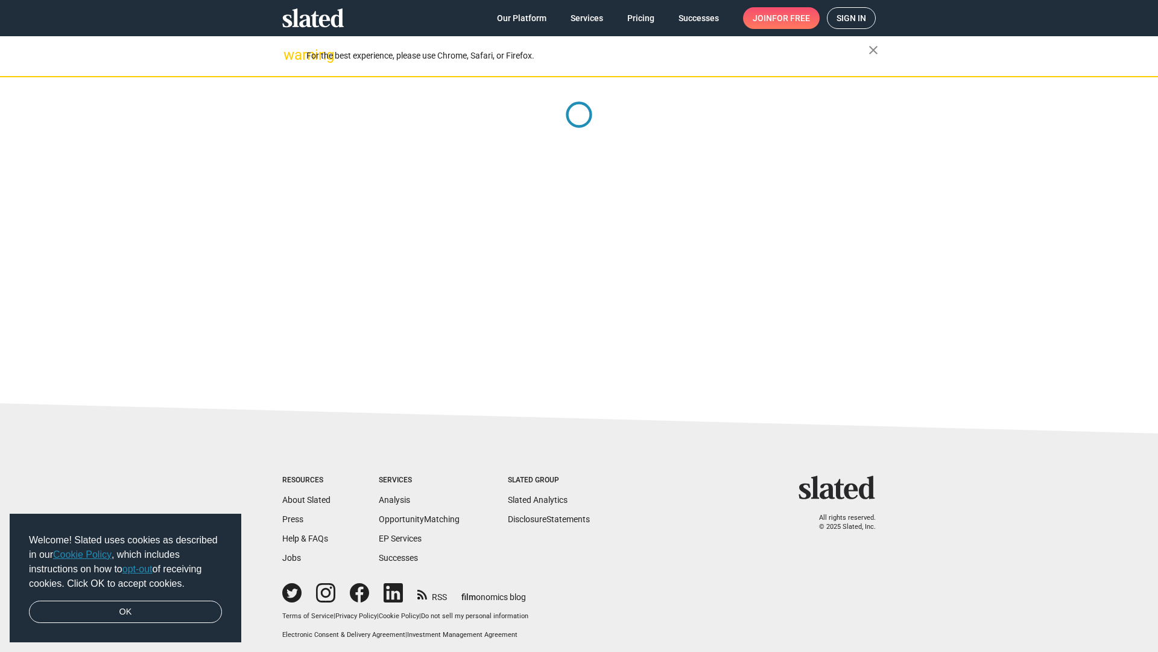 This screenshot has height=652, width=1158. What do you see at coordinates (791, 18) in the screenshot?
I see `span: for free` at bounding box center [791, 18].